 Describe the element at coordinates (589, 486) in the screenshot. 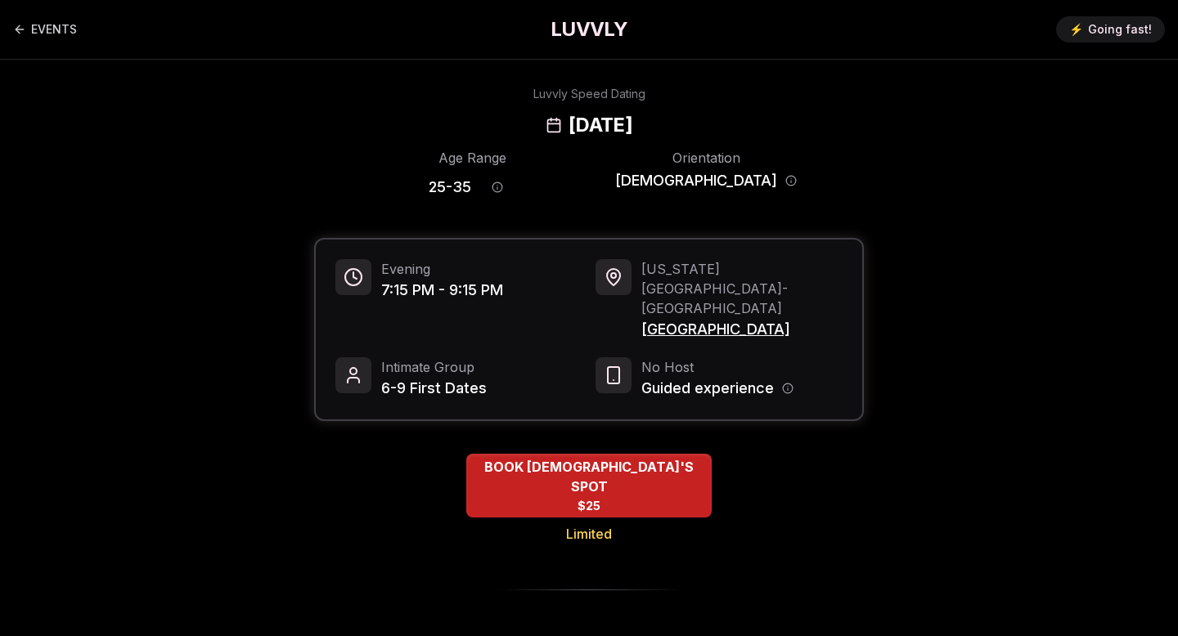

I see `button: BOOK QUEER WOMEN'S SPOT - Limited` at that location.